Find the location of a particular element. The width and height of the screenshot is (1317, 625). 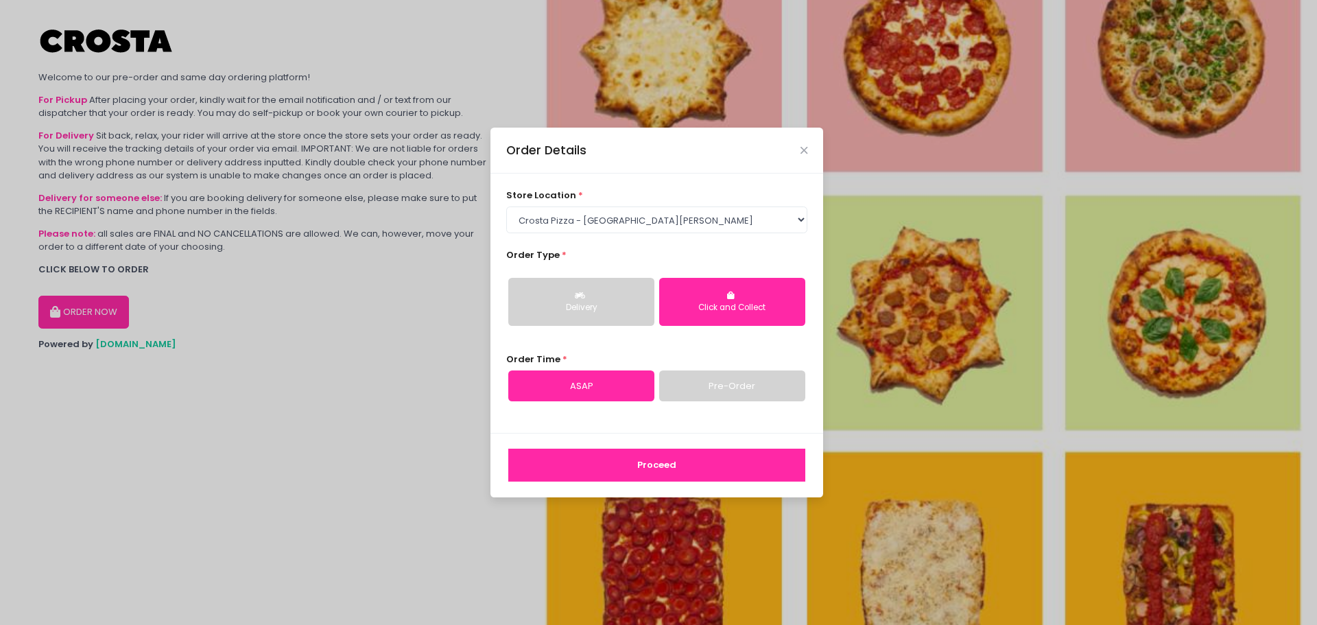

span: store location is located at coordinates (541, 195).